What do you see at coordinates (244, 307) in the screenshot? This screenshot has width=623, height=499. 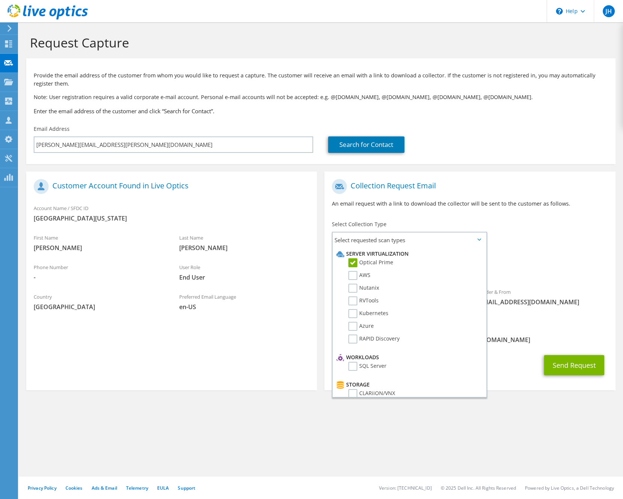 I see `span: en-US` at bounding box center [244, 307].